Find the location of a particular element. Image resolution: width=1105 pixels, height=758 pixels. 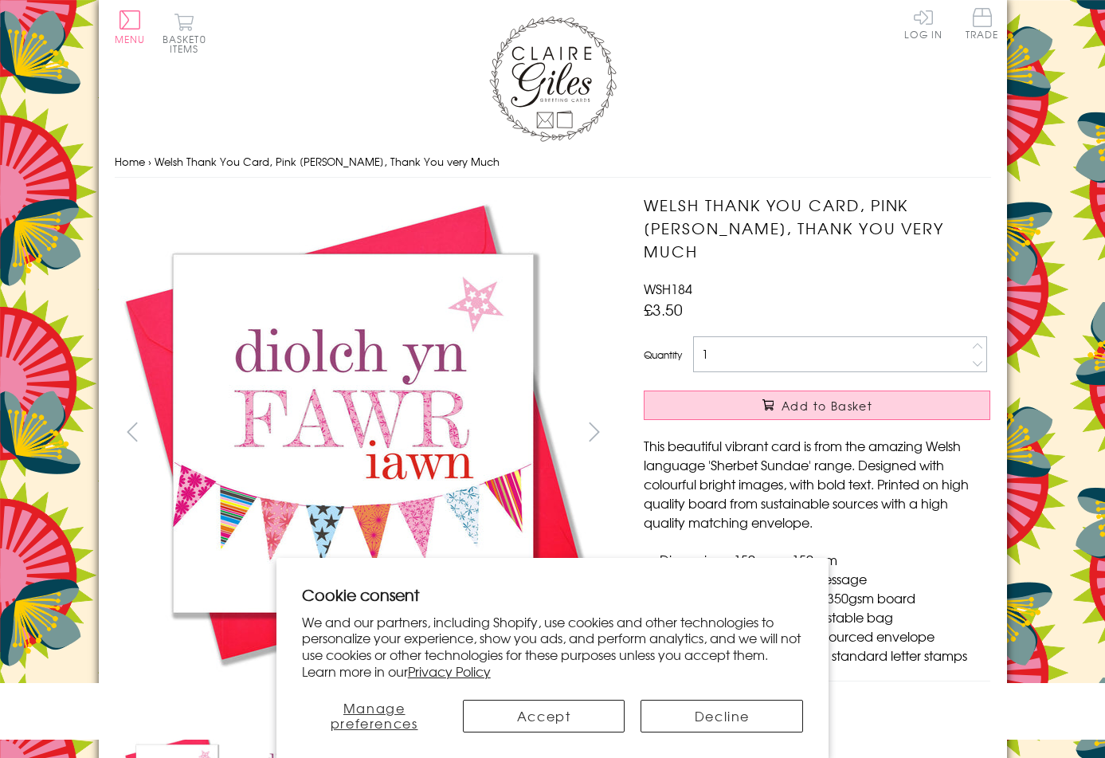

img: Welsh Thank You Card, Pink Bunting, Thank You very Much is located at coordinates (354, 433).